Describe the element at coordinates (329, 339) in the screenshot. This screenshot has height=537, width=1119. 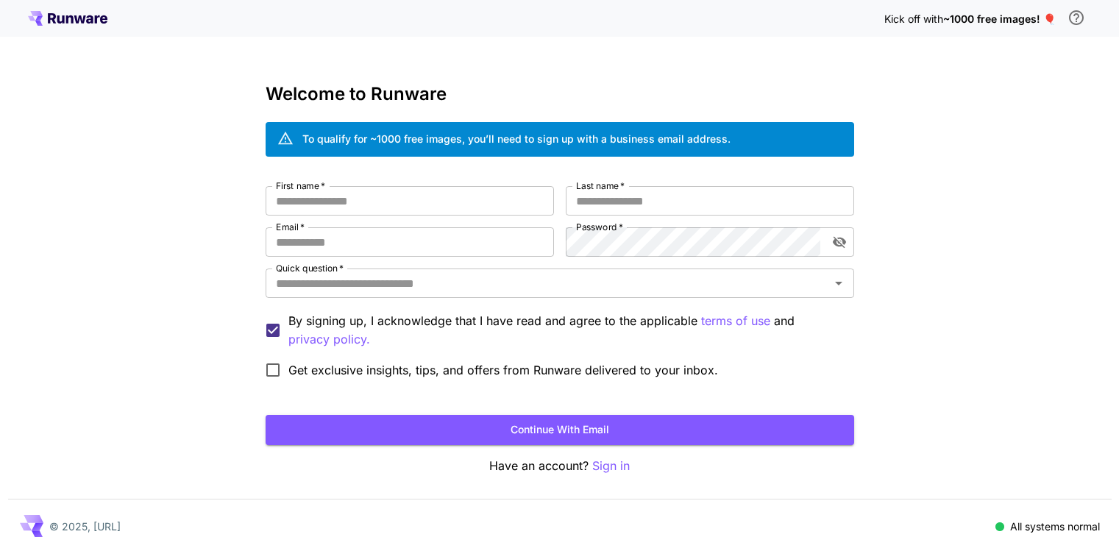
I see `button: By signing up, I acknowledge that I have read and agree to the applicable terms of use and` at that location.